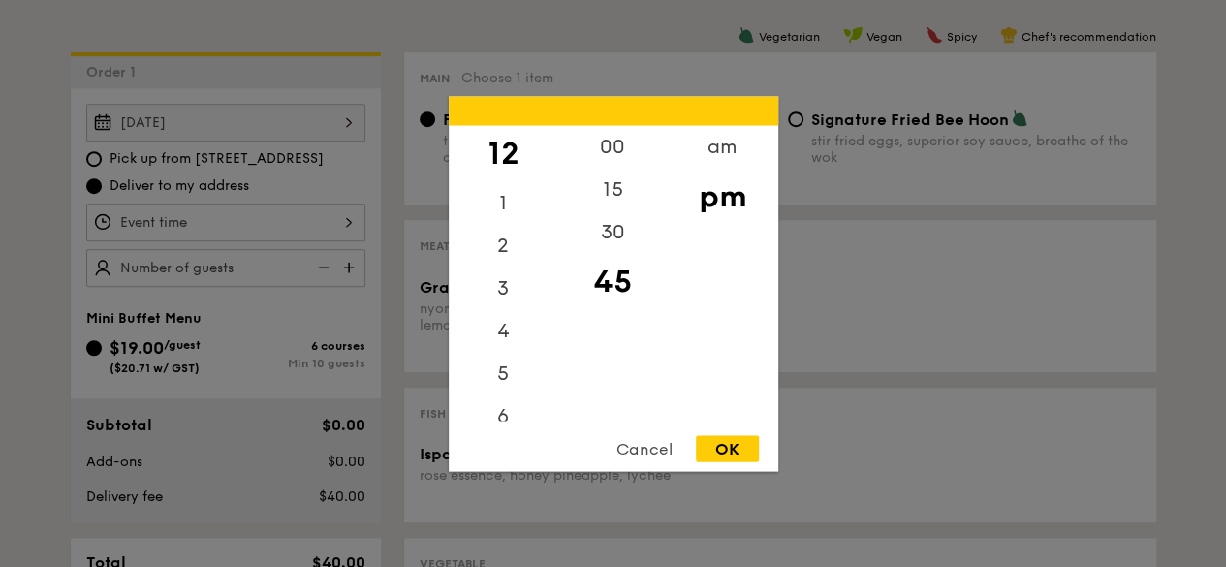 The height and width of the screenshot is (567, 1226). I want to click on div: am, so click(722, 146).